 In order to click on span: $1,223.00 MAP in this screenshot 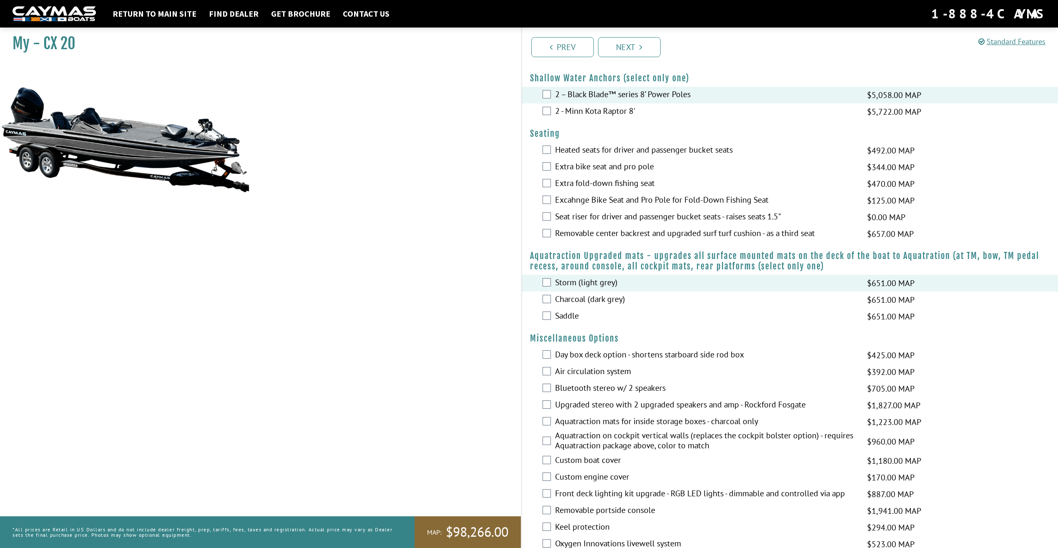, I will do `click(894, 422)`.